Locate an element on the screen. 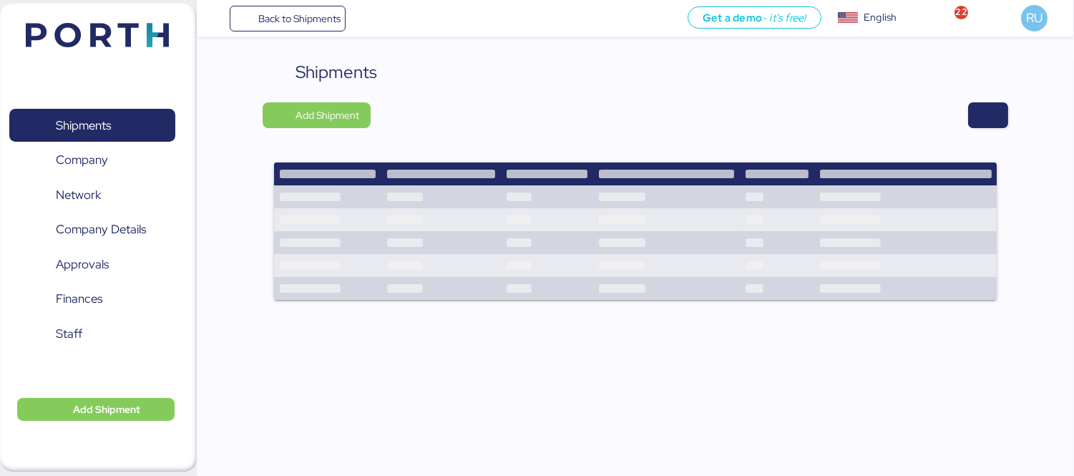 The height and width of the screenshot is (476, 1074). a: Shipments is located at coordinates (92, 125).